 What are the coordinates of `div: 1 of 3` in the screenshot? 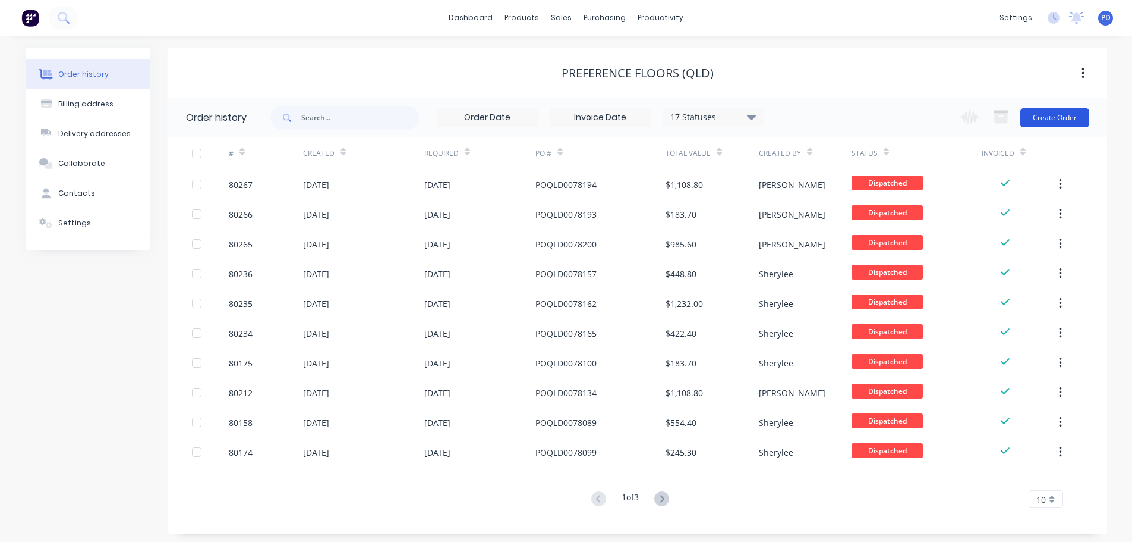 It's located at (630, 499).